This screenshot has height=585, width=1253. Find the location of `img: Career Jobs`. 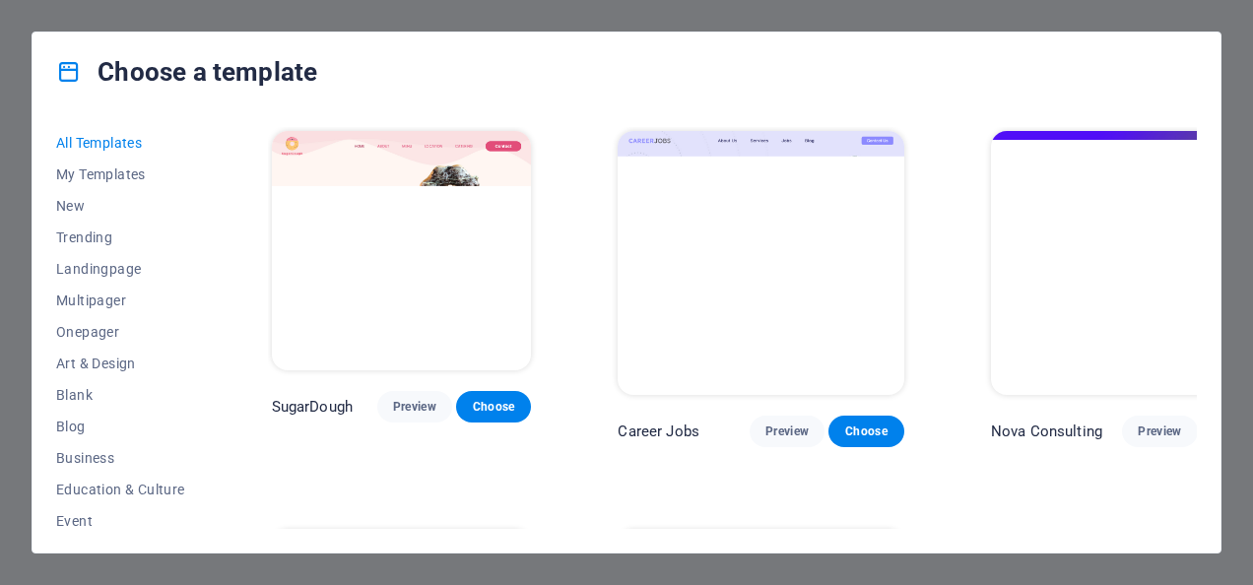

img: Career Jobs is located at coordinates (761, 263).